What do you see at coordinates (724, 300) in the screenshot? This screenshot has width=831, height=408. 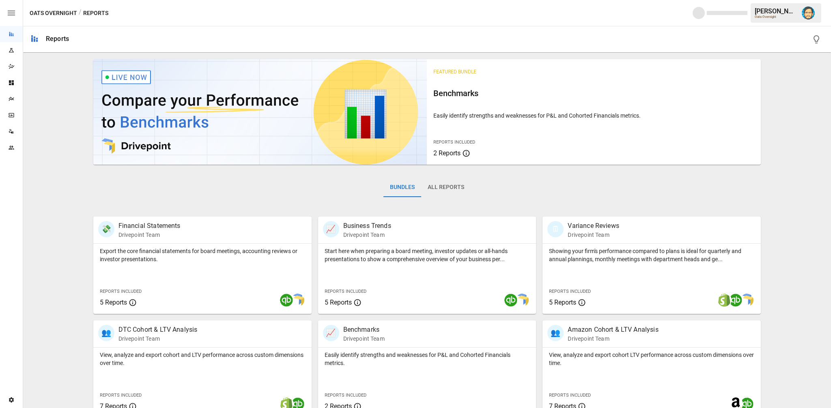 I see `img: shopify` at bounding box center [724, 300].